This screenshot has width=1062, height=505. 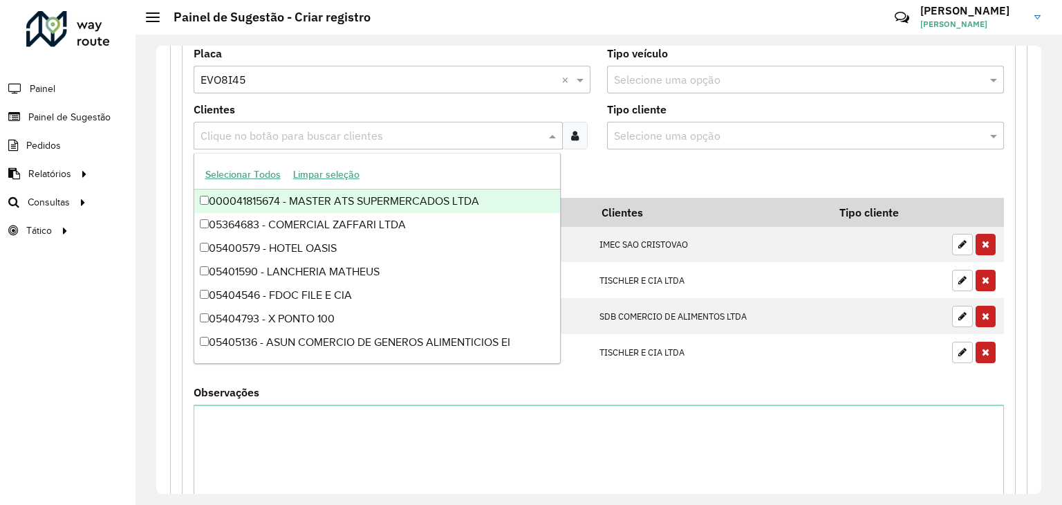 I want to click on div: 05405955 - COMERCIAL FLEX, so click(x=378, y=366).